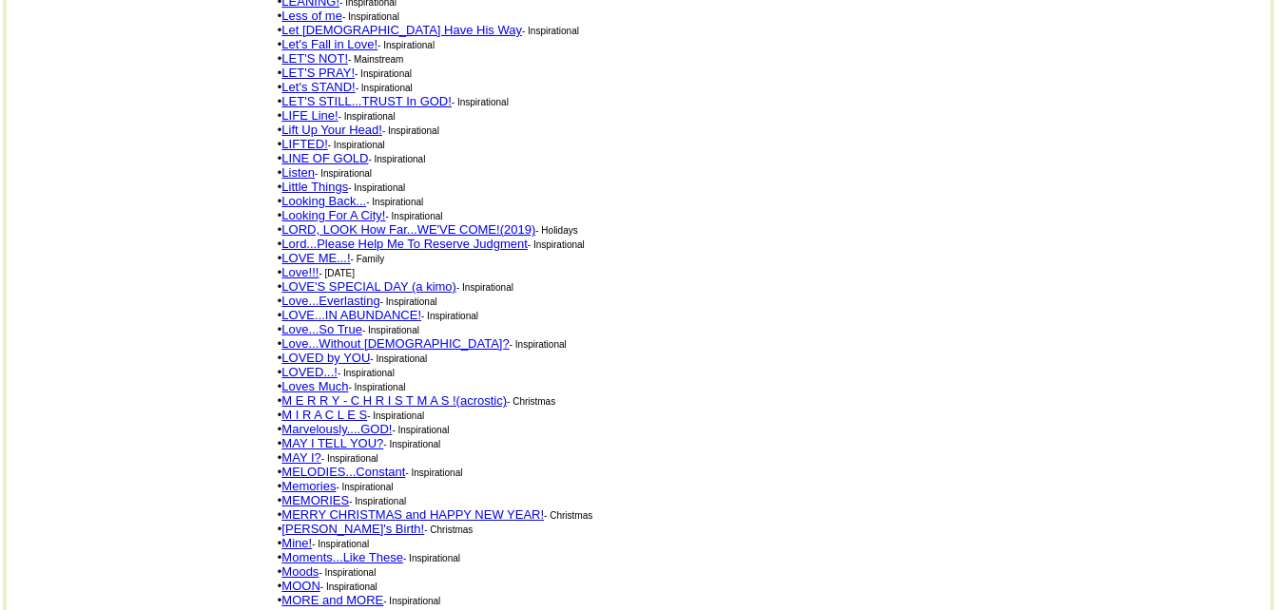  I want to click on a: LORD, LOOK How Far...WE'VE COME!(2019), so click(408, 229).